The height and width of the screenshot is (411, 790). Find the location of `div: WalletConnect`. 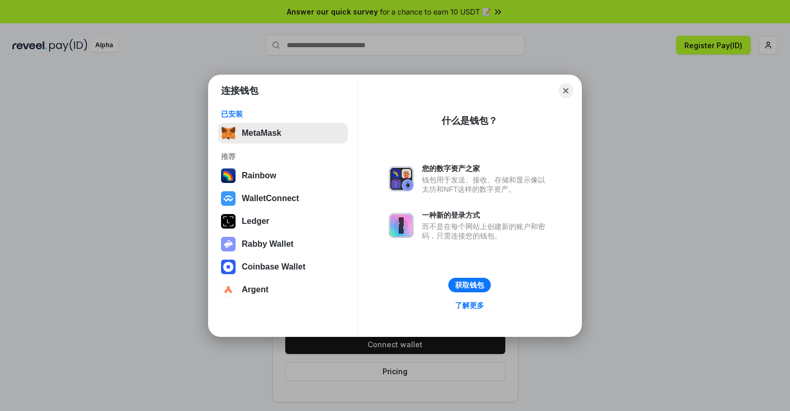

div: WalletConnect is located at coordinates (270, 198).